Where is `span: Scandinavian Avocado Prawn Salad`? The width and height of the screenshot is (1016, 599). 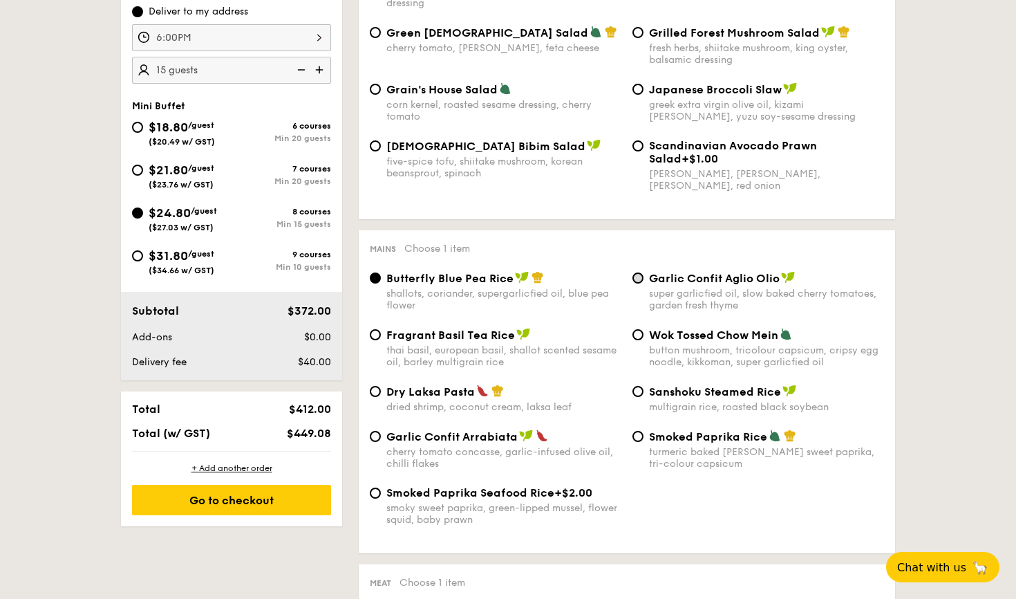
span: Scandinavian Avocado Prawn Salad is located at coordinates (733, 152).